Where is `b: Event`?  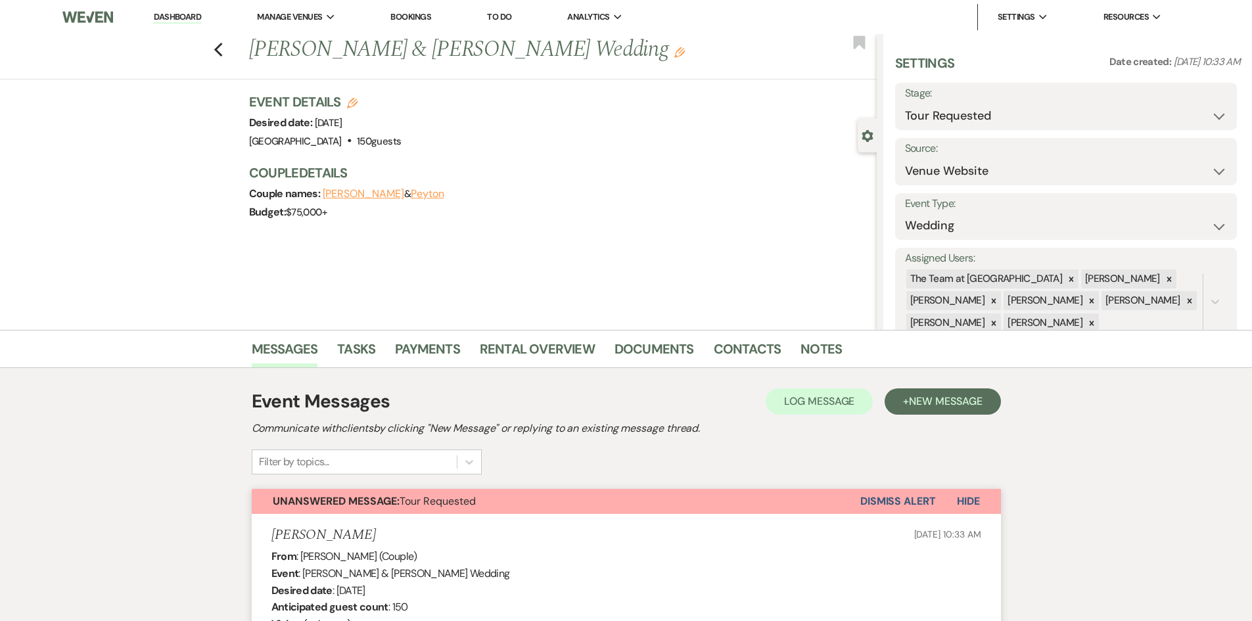
b: Event is located at coordinates (285, 573).